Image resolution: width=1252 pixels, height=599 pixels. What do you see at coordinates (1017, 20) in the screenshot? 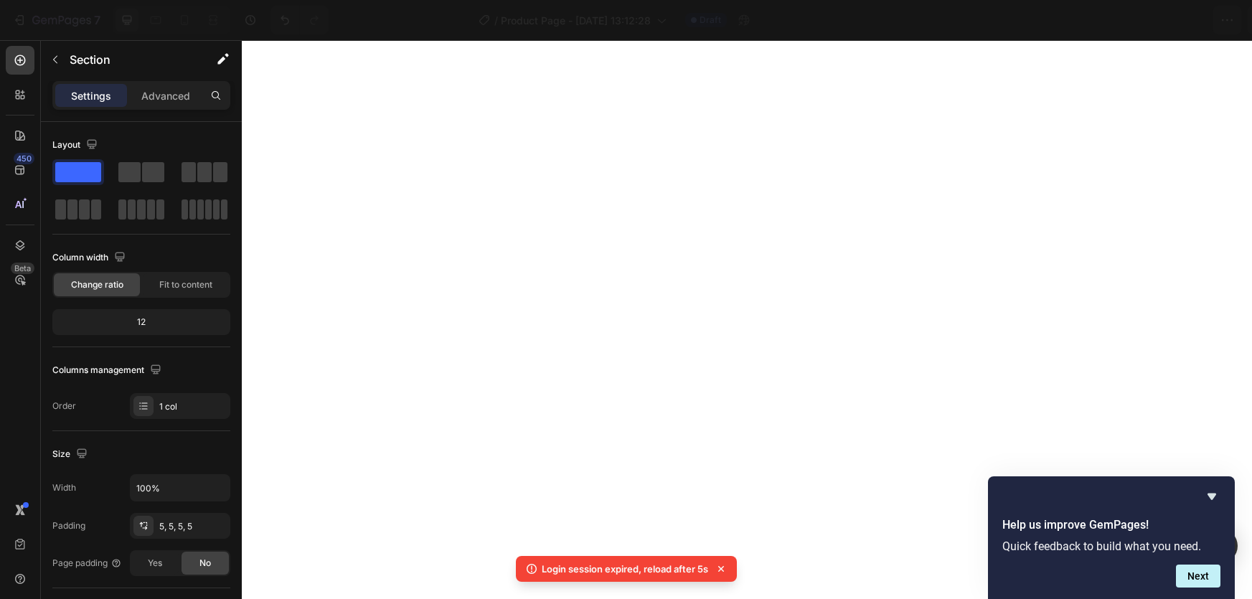
I see `span: 0 product assigned` at bounding box center [1017, 20].